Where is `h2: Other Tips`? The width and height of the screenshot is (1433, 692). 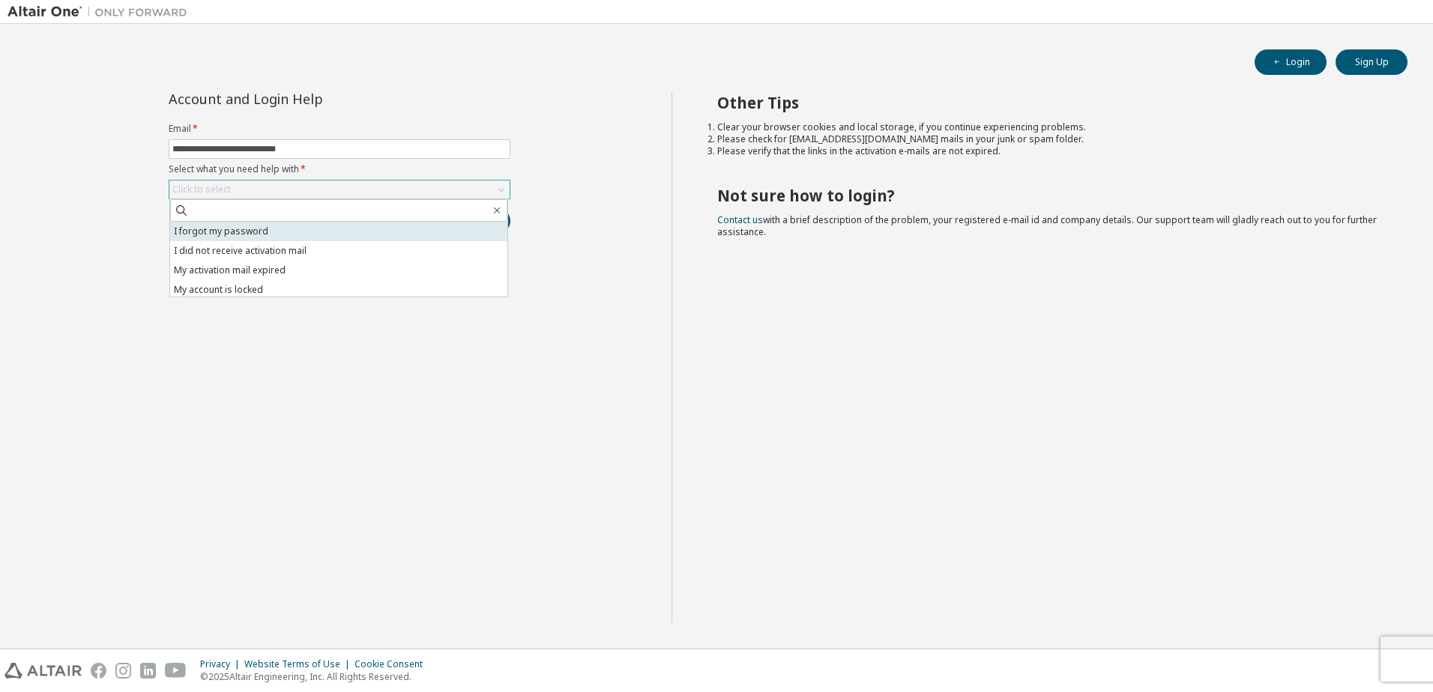
h2: Other Tips is located at coordinates (1049, 103).